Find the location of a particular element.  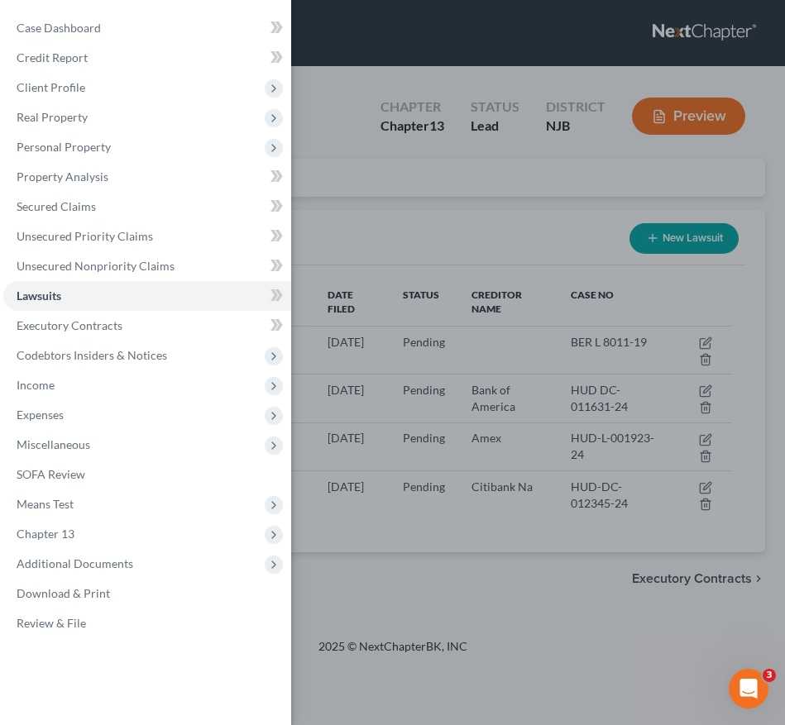

span: Real Property is located at coordinates (52, 117).